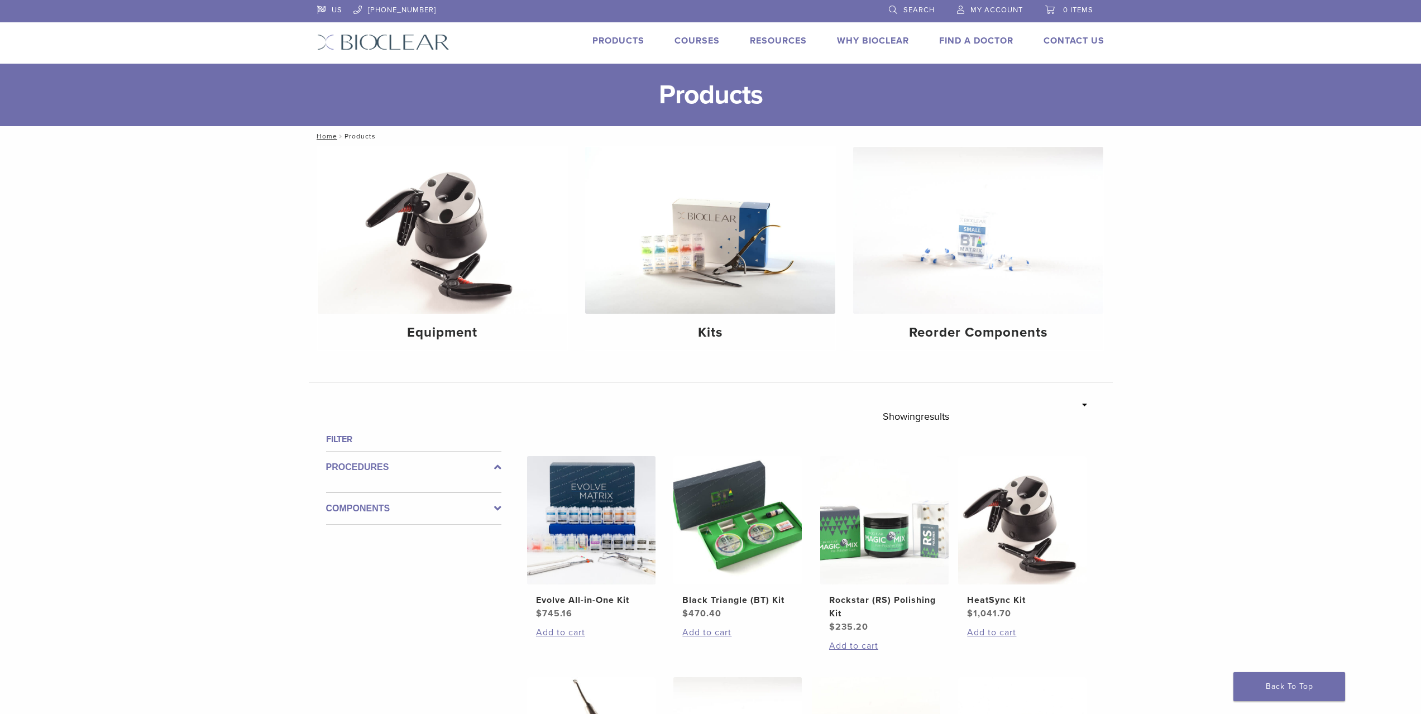 The height and width of the screenshot is (714, 1421). I want to click on a: Add to cart: “Evolve All-in-One Kit”, so click(591, 633).